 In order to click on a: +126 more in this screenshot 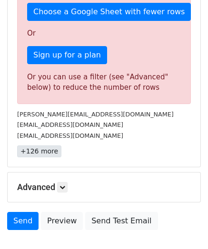, I will do `click(39, 151)`.